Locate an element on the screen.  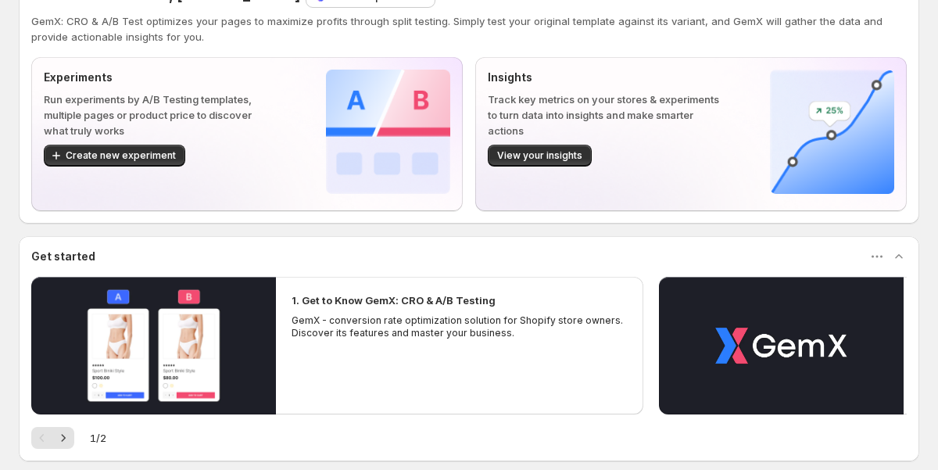
span: Create new experiment is located at coordinates (120, 156).